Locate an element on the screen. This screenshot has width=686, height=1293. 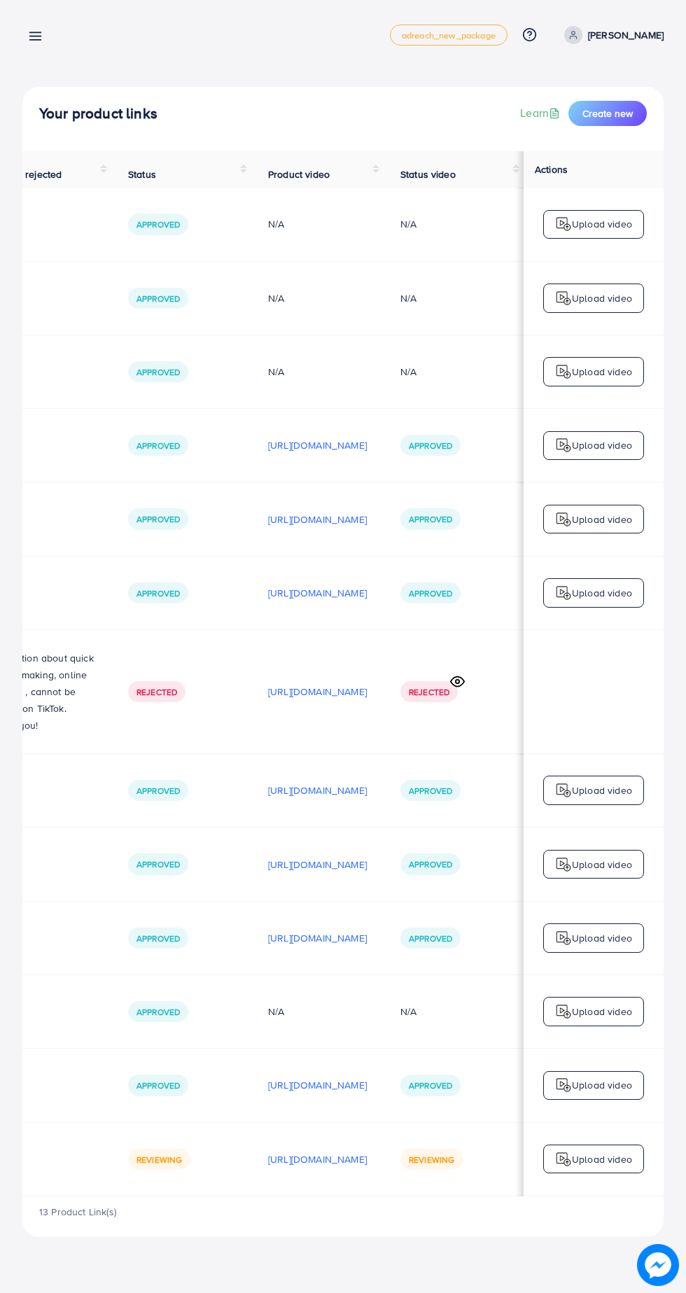
span: Actions is located at coordinates (551, 169).